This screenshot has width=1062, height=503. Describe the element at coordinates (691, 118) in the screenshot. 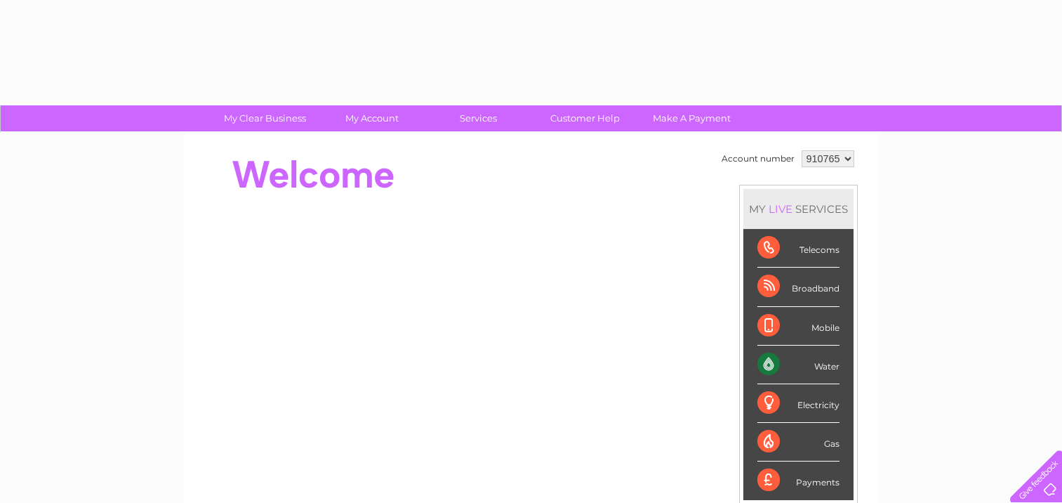

I see `a: Make A Payment` at that location.